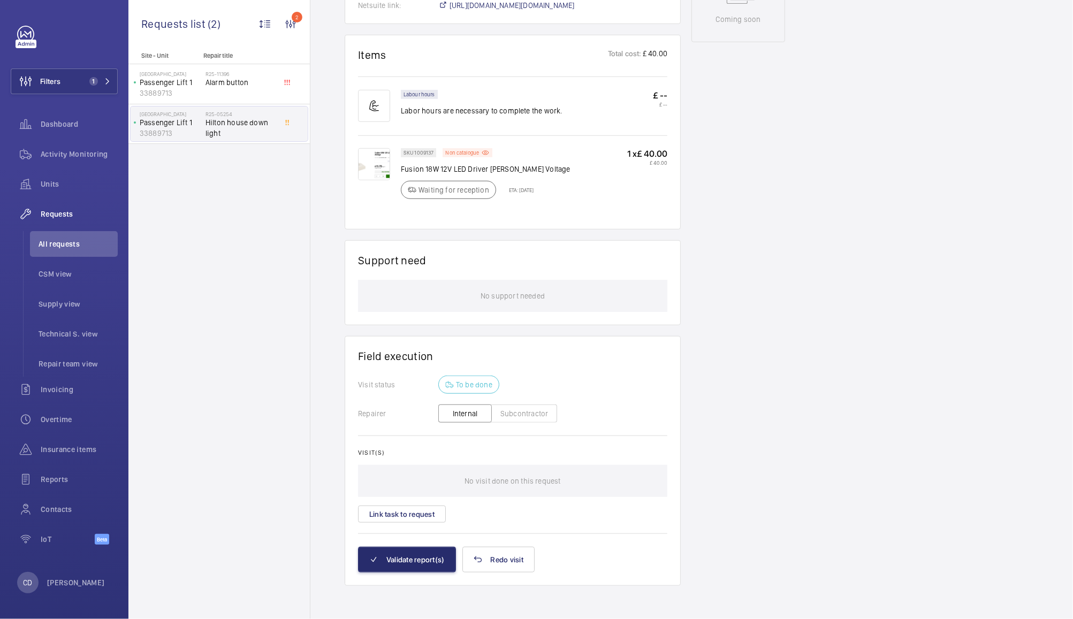 Image resolution: width=1073 pixels, height=619 pixels. Describe the element at coordinates (374, 106) in the screenshot. I see `img: muscle-sm.svg` at that location.